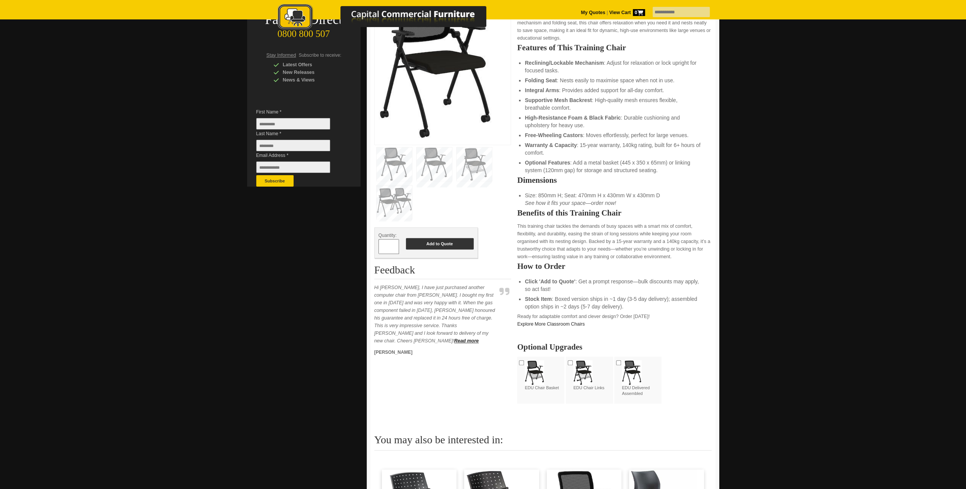 The image size is (966, 489). Describe the element at coordinates (614, 67) in the screenshot. I see `li: : Adjust for relaxation or lock upright for focused tasks.` at that location.